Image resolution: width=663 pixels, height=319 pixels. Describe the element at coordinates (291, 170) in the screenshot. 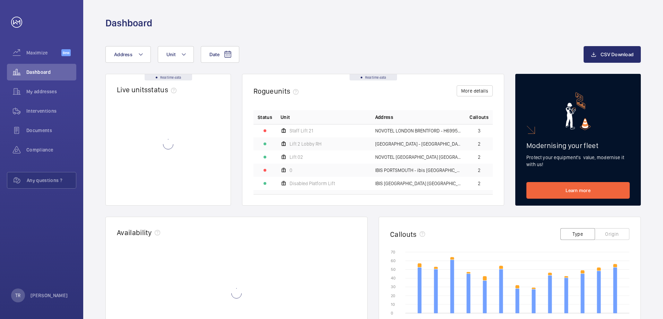

I see `span: 0` at that location.